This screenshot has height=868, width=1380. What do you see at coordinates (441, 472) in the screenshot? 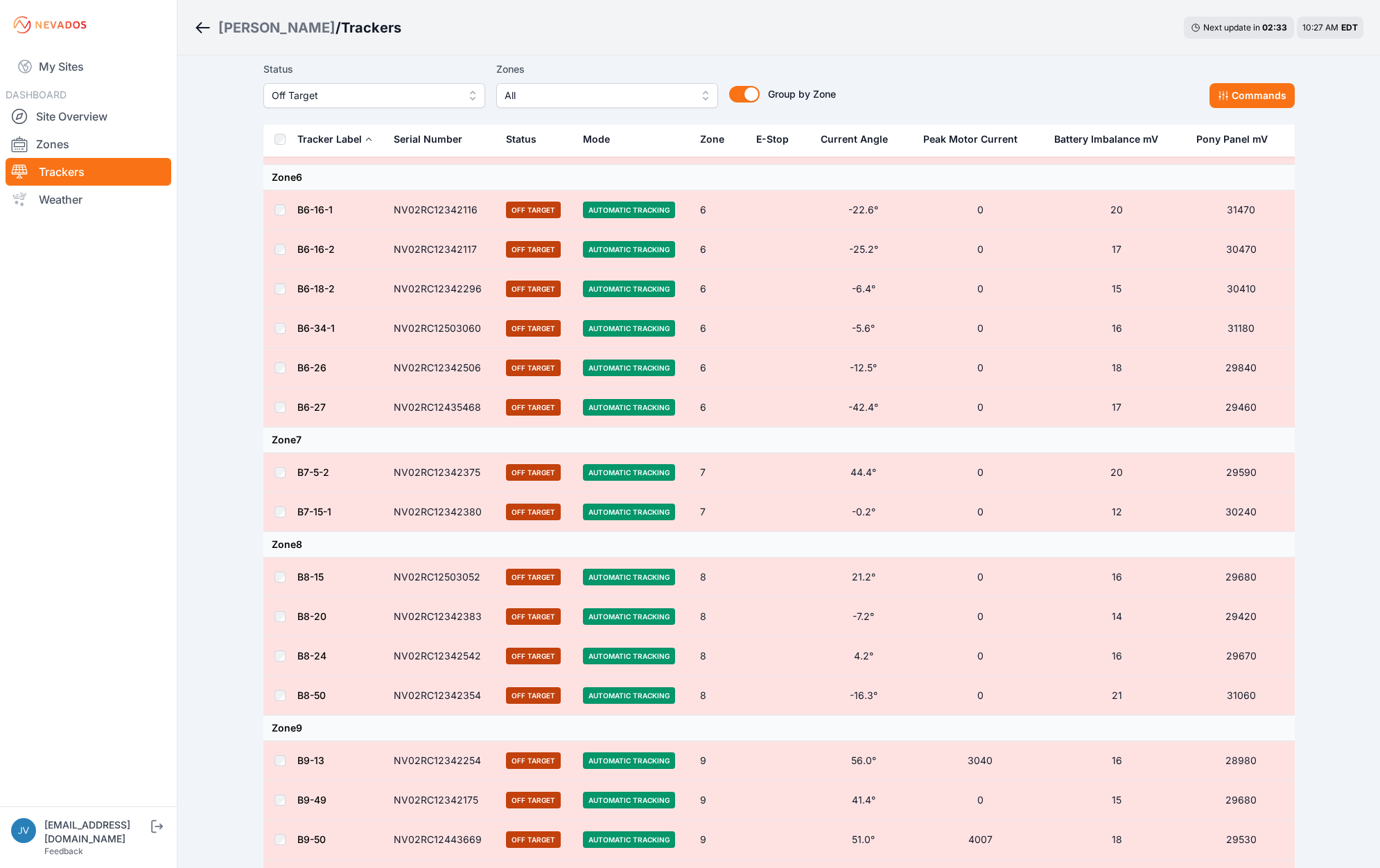
I see `td: NV02RC12342375` at bounding box center [441, 472].